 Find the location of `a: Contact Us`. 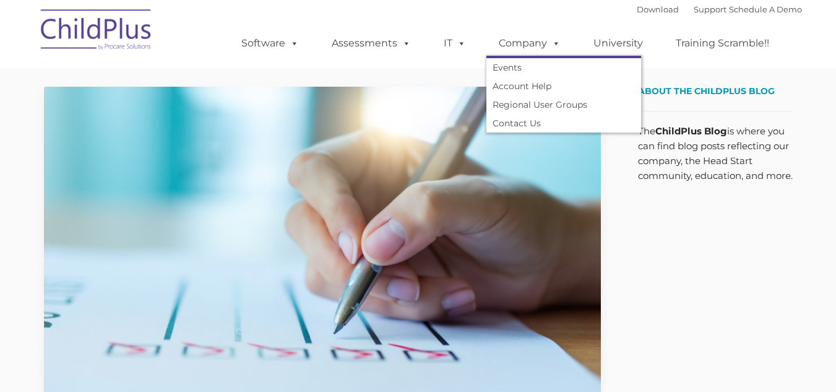

a: Contact Us is located at coordinates (564, 123).